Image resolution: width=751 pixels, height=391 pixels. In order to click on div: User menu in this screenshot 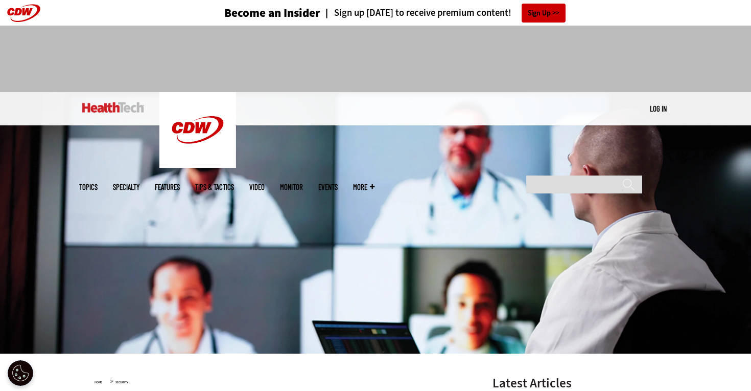, I will do `click(658, 108)`.